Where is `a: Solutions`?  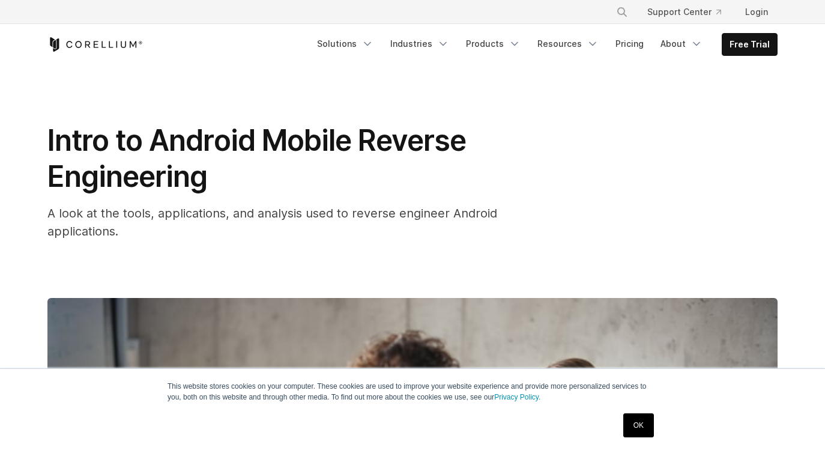 a: Solutions is located at coordinates (345, 44).